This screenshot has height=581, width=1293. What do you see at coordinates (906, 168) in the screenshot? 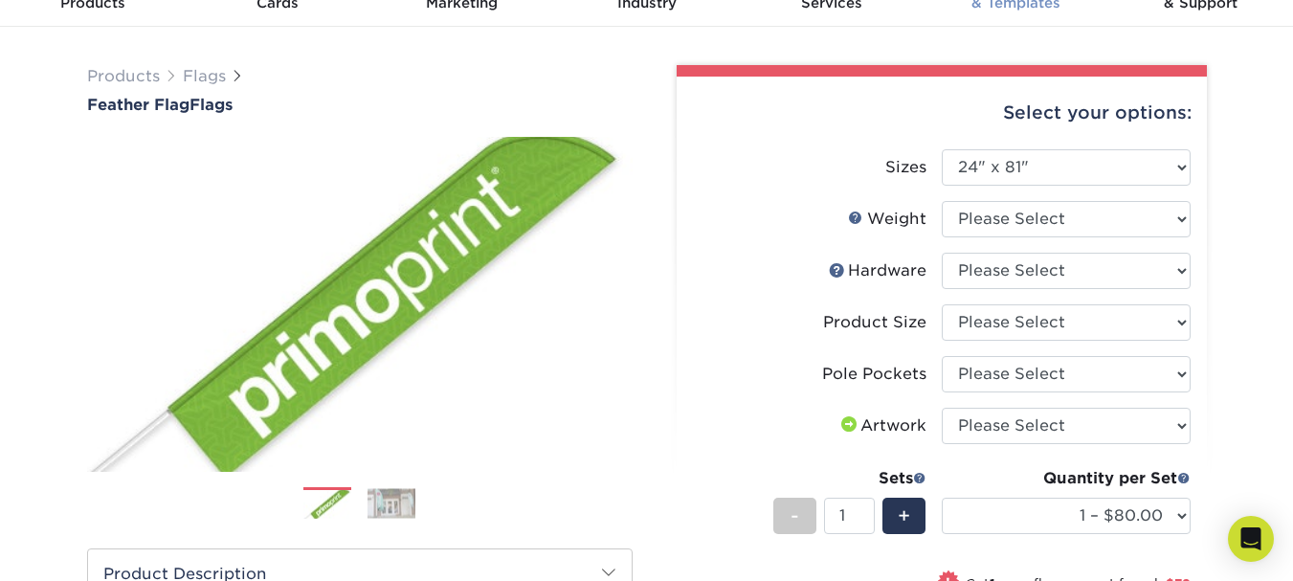
I see `div: Sizes` at bounding box center [906, 168].